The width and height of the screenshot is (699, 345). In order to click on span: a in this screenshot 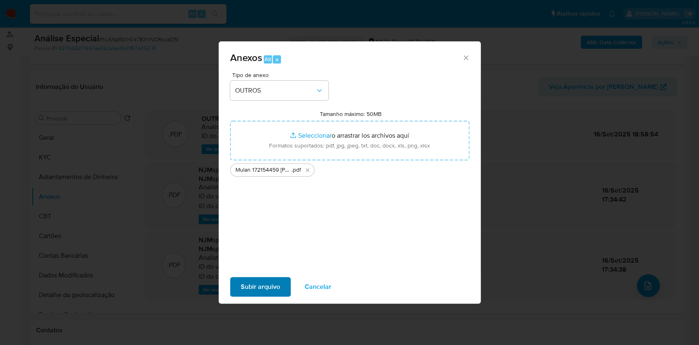, I will do `click(277, 59)`.